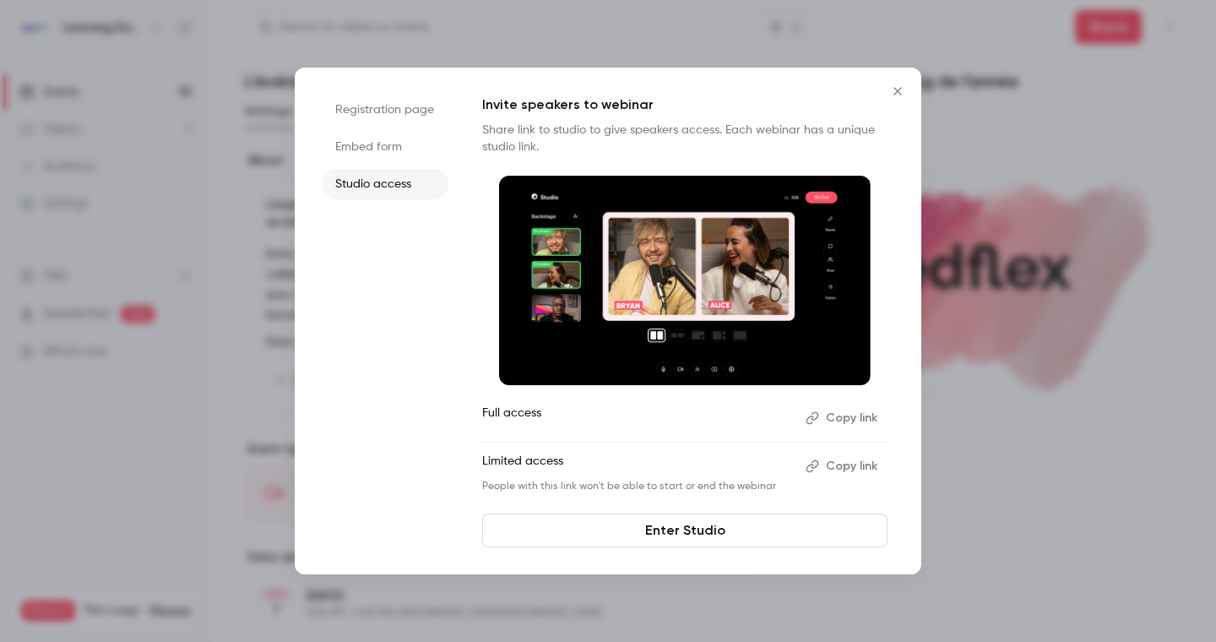 This screenshot has width=1216, height=642. I want to click on li: Studio access, so click(385, 184).